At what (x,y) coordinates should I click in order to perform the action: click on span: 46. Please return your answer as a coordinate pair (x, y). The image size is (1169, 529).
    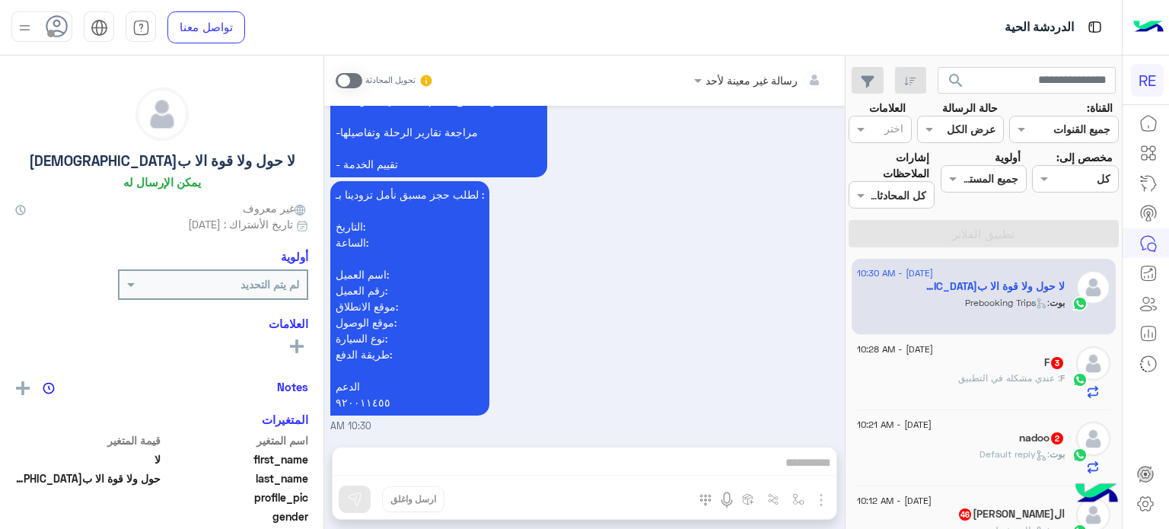
    Looking at the image, I should click on (965, 514).